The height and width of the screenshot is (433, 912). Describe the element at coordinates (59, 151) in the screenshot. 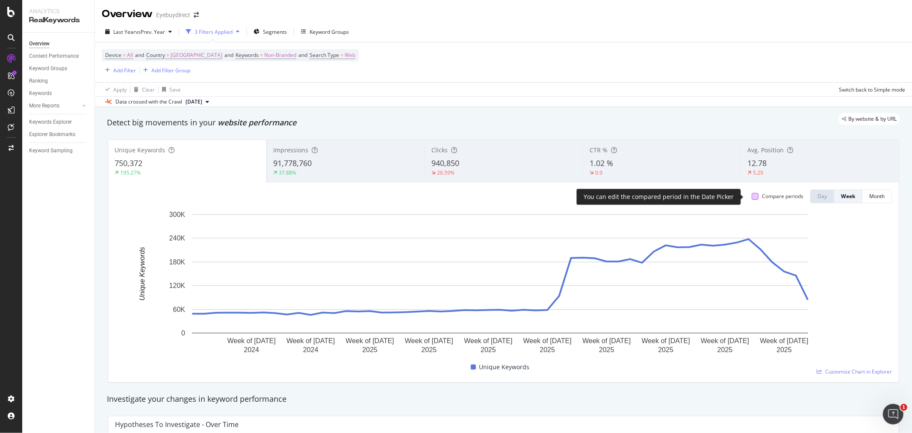

I see `a: Keyword Sampling` at that location.